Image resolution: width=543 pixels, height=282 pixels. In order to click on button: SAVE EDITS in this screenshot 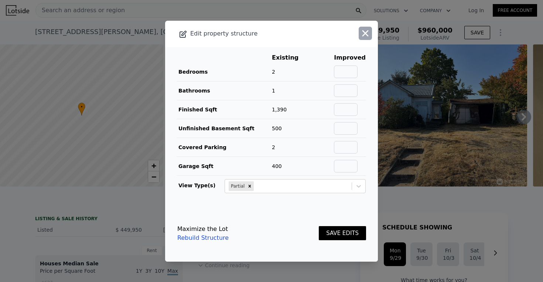, I will do `click(343, 233)`.